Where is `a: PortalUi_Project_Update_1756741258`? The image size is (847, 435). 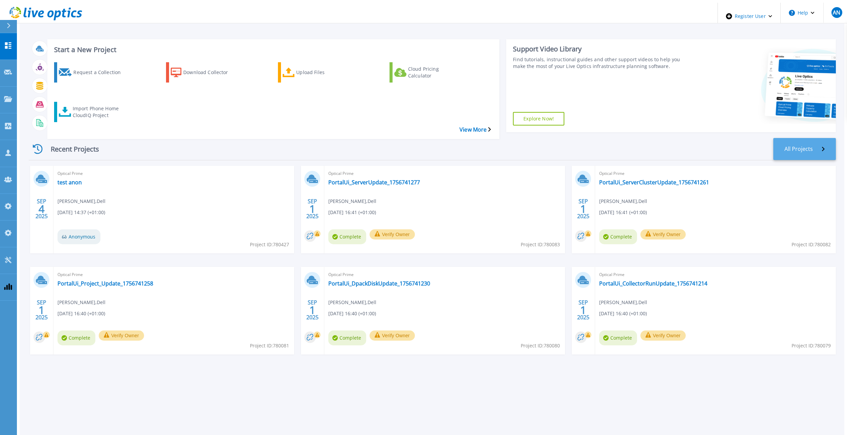
a: PortalUi_Project_Update_1756741258 is located at coordinates (105, 283).